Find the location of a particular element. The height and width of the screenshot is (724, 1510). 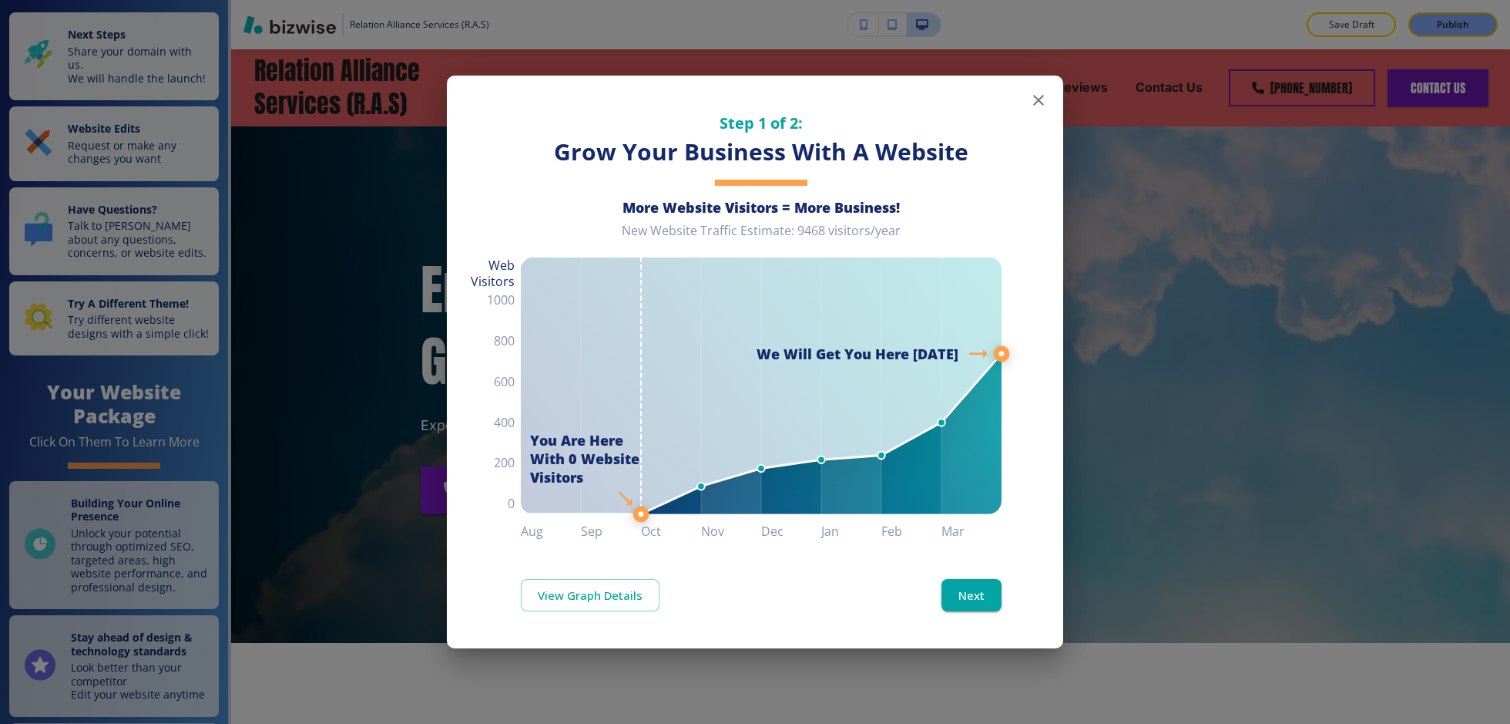

h3: Grow Your Business With A Website is located at coordinates (761, 152).